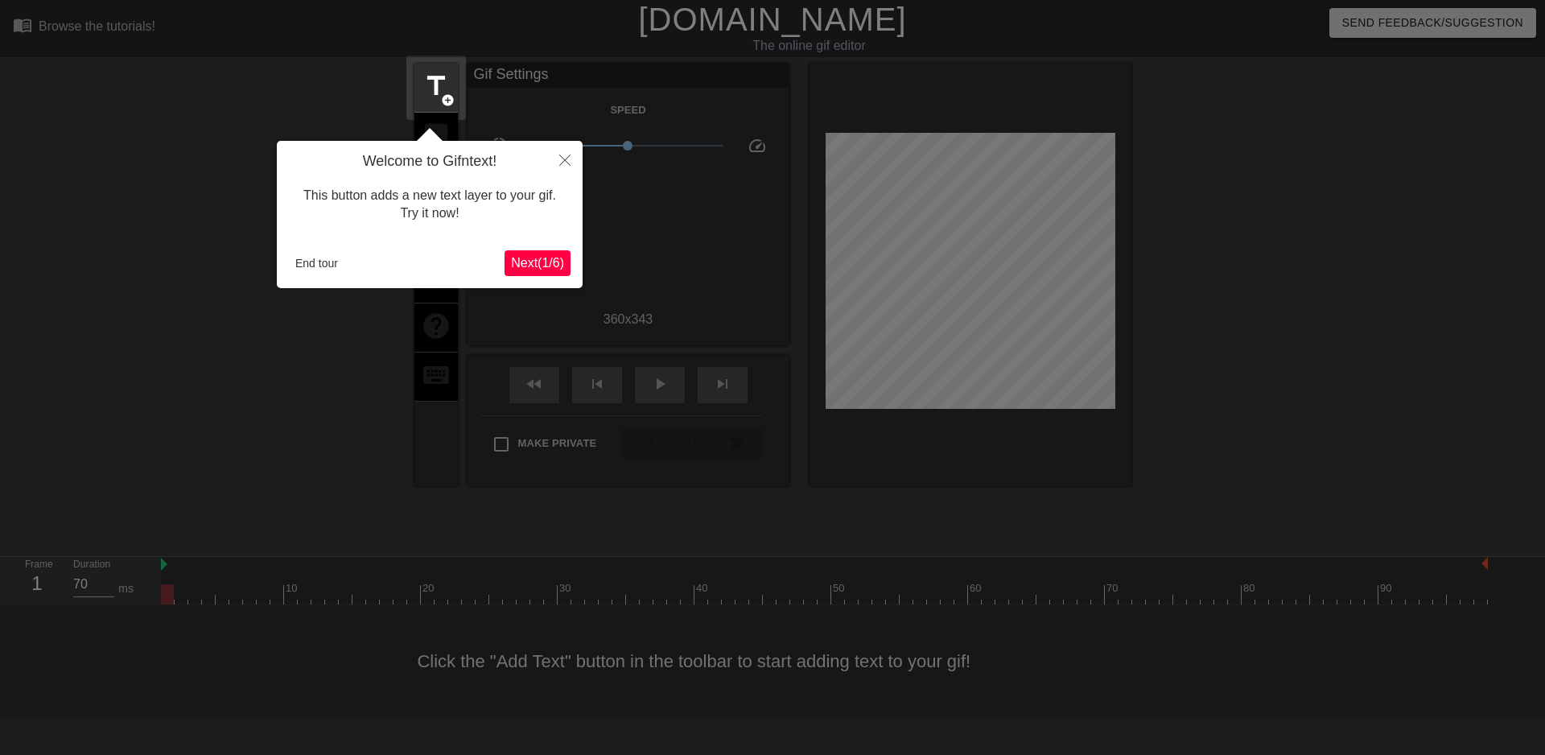 Image resolution: width=1545 pixels, height=755 pixels. What do you see at coordinates (430, 204) in the screenshot?
I see `div: This button adds a new text layer to your gif. Try it now!` at bounding box center [430, 204].